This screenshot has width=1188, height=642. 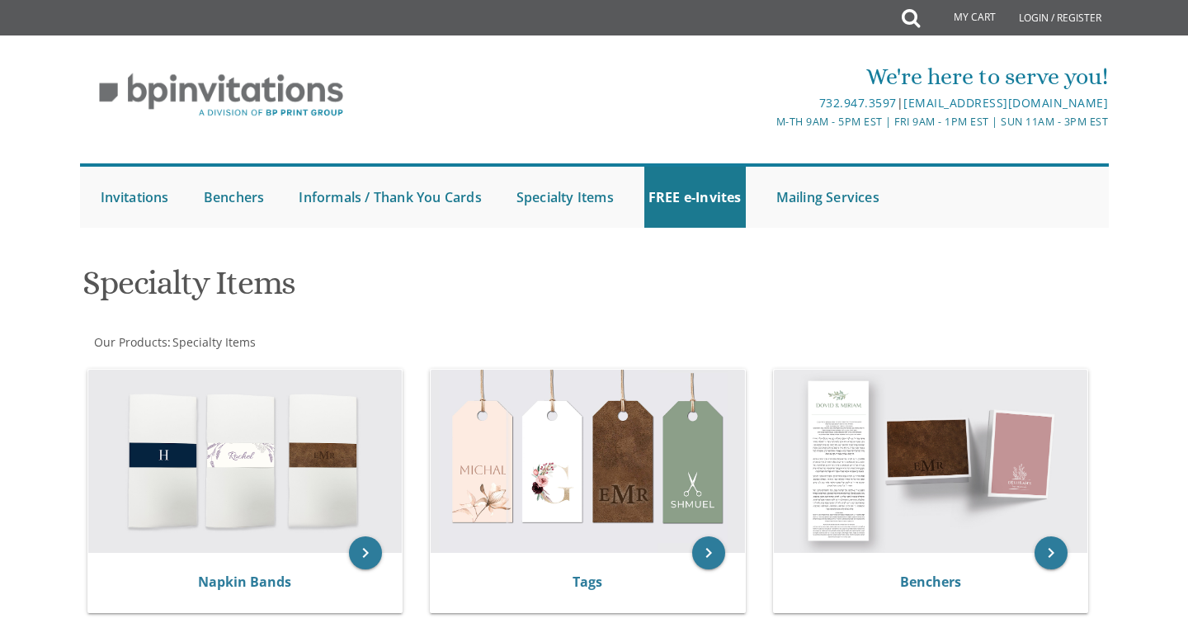 What do you see at coordinates (695, 197) in the screenshot?
I see `a: FREE e-Invites` at bounding box center [695, 197].